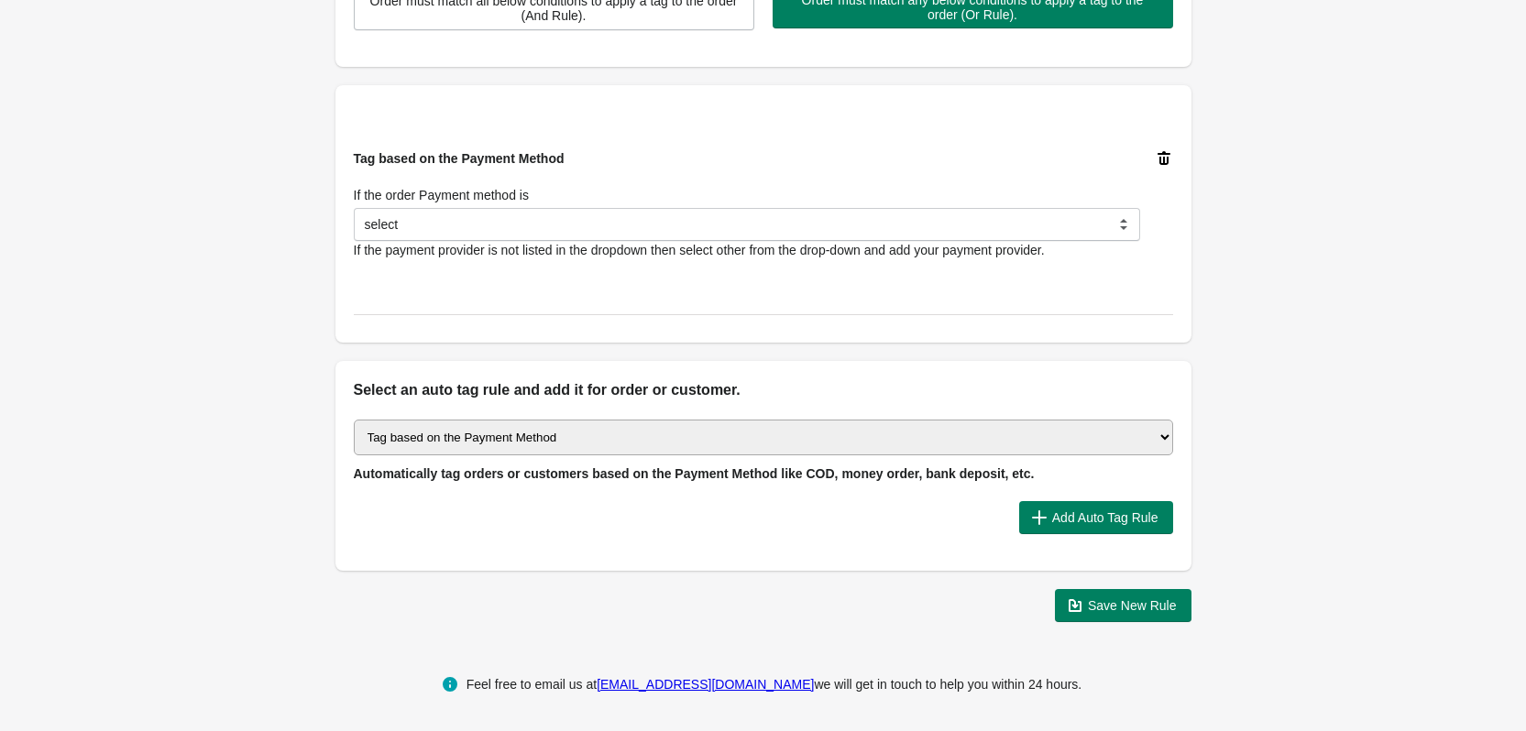 The height and width of the screenshot is (731, 1526). Describe the element at coordinates (763, 390) in the screenshot. I see `h2: Select an auto tag rule and add it for order or customer.` at that location.